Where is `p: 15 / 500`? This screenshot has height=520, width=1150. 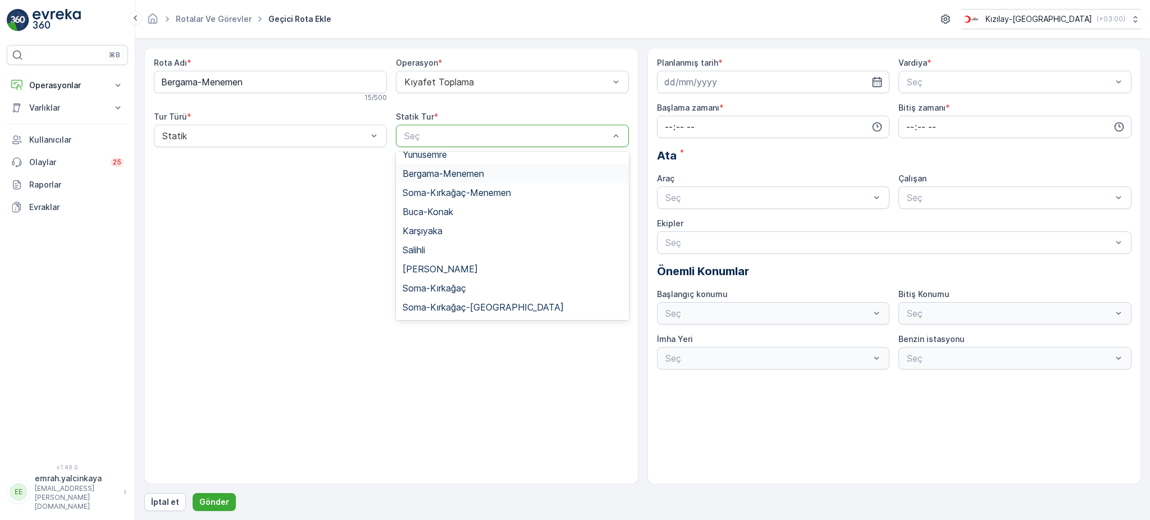 p: 15 / 500 is located at coordinates (376, 98).